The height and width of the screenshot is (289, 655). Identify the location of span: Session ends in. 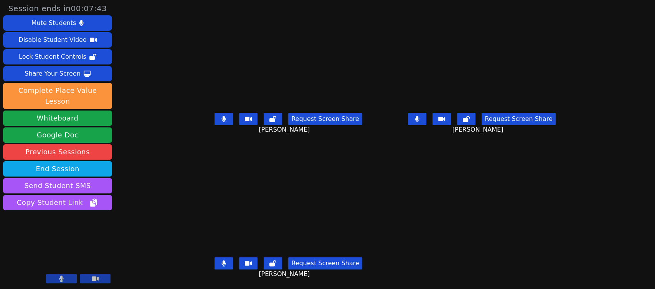
(58, 8).